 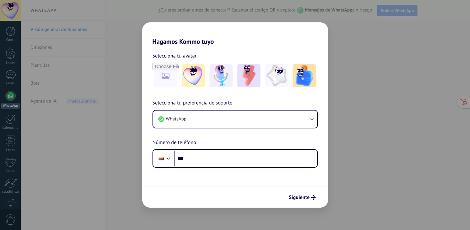 I want to click on h2: Hagamos Kommo tuyo, so click(x=235, y=34).